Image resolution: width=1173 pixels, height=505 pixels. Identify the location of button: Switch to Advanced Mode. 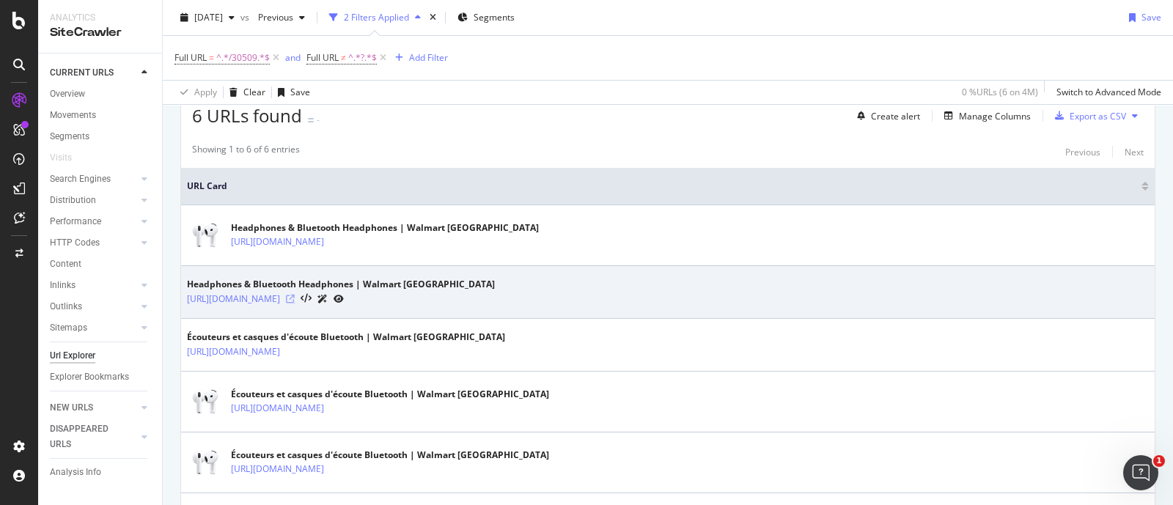
(1106, 92).